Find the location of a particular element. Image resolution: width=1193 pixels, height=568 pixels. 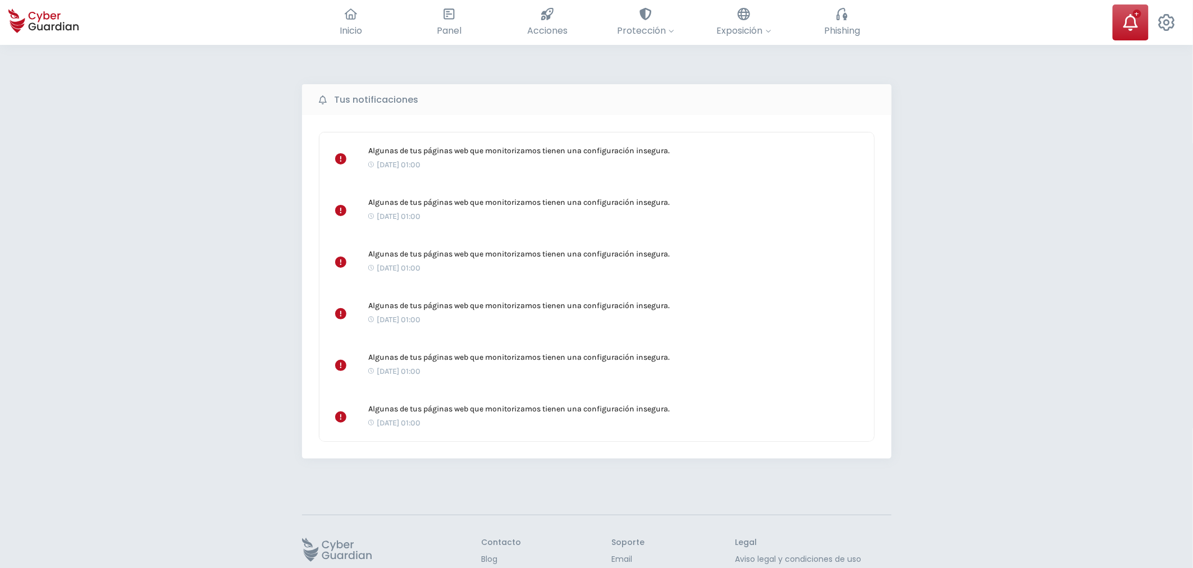

span: Inicio is located at coordinates (351, 30).